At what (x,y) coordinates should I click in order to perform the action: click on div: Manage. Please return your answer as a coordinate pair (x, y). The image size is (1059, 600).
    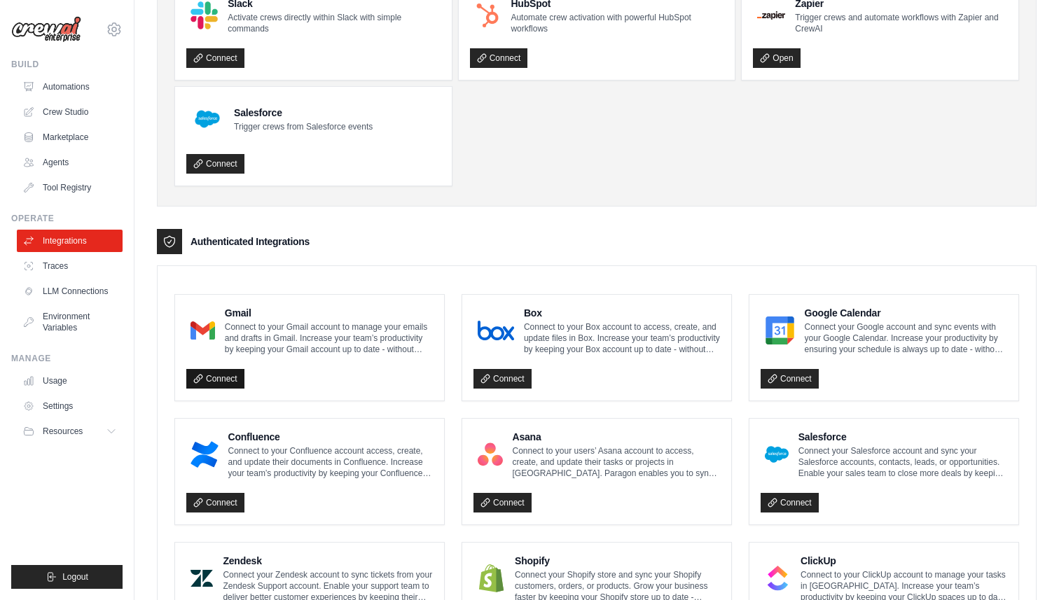
    Looking at the image, I should click on (67, 359).